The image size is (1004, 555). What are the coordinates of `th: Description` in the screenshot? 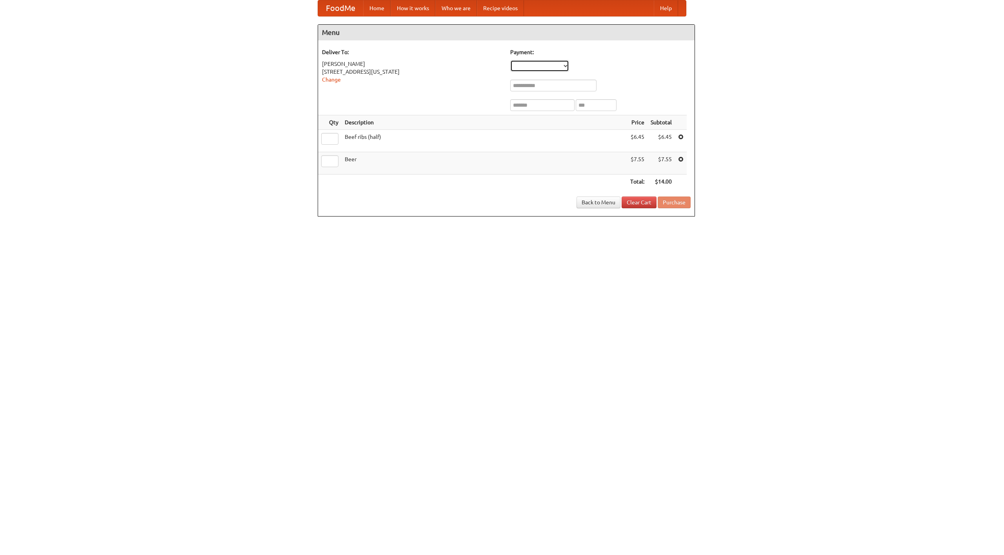 It's located at (485, 122).